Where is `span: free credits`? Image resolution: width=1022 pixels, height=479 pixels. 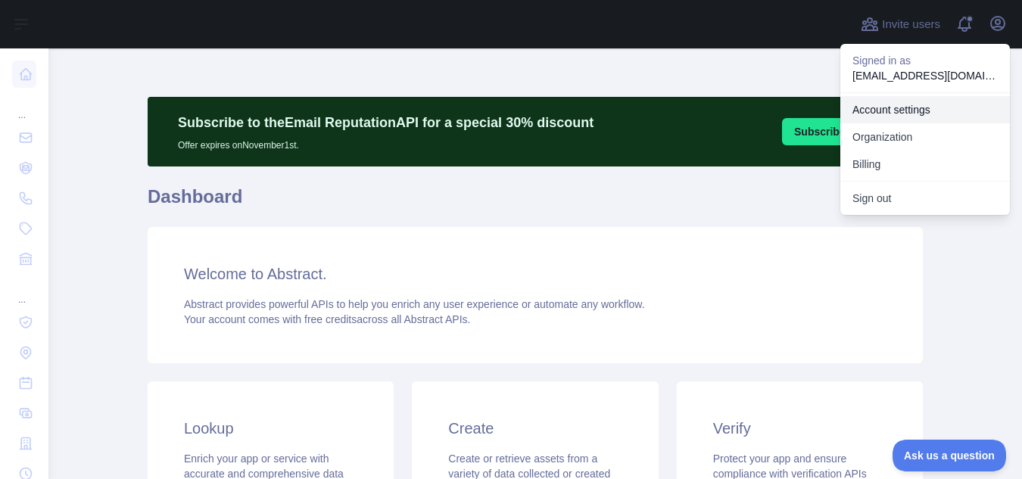
span: free credits is located at coordinates (330, 320).